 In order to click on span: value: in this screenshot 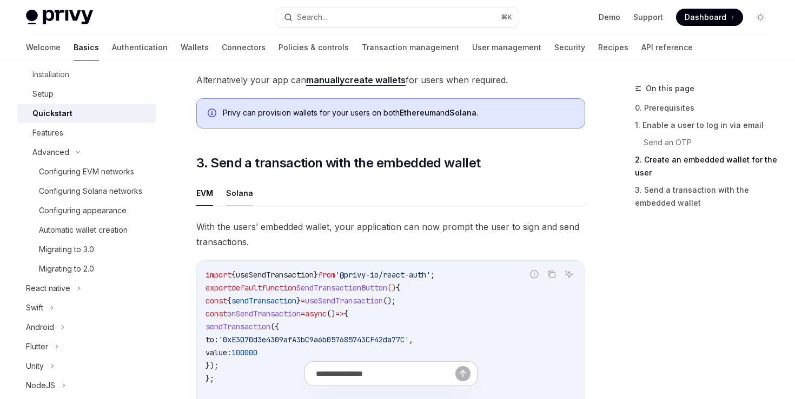, I will do `click(218, 353)`.